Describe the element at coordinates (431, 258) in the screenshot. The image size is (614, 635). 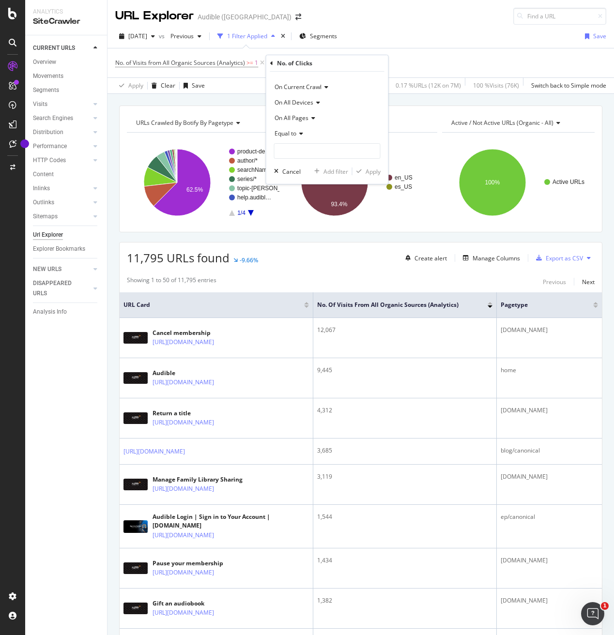
I see `div: Create alert` at that location.